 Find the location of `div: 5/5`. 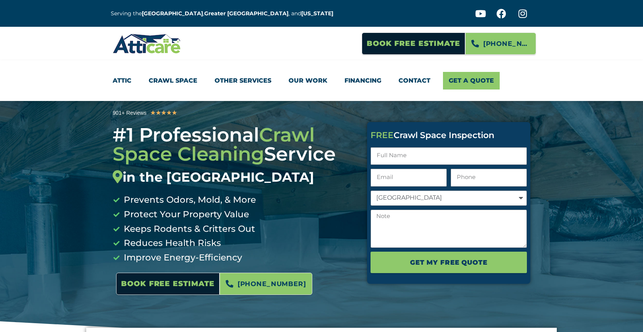

div: 5/5 is located at coordinates (164, 113).